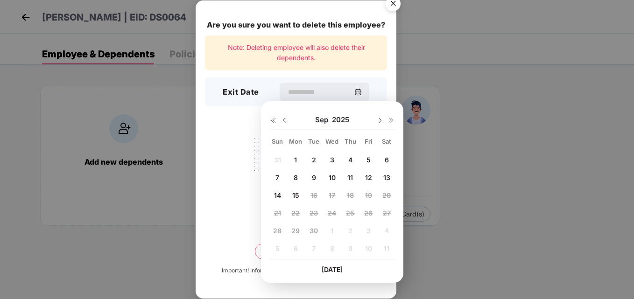  What do you see at coordinates (314, 142) in the screenshot?
I see `div: Tue` at bounding box center [314, 142].